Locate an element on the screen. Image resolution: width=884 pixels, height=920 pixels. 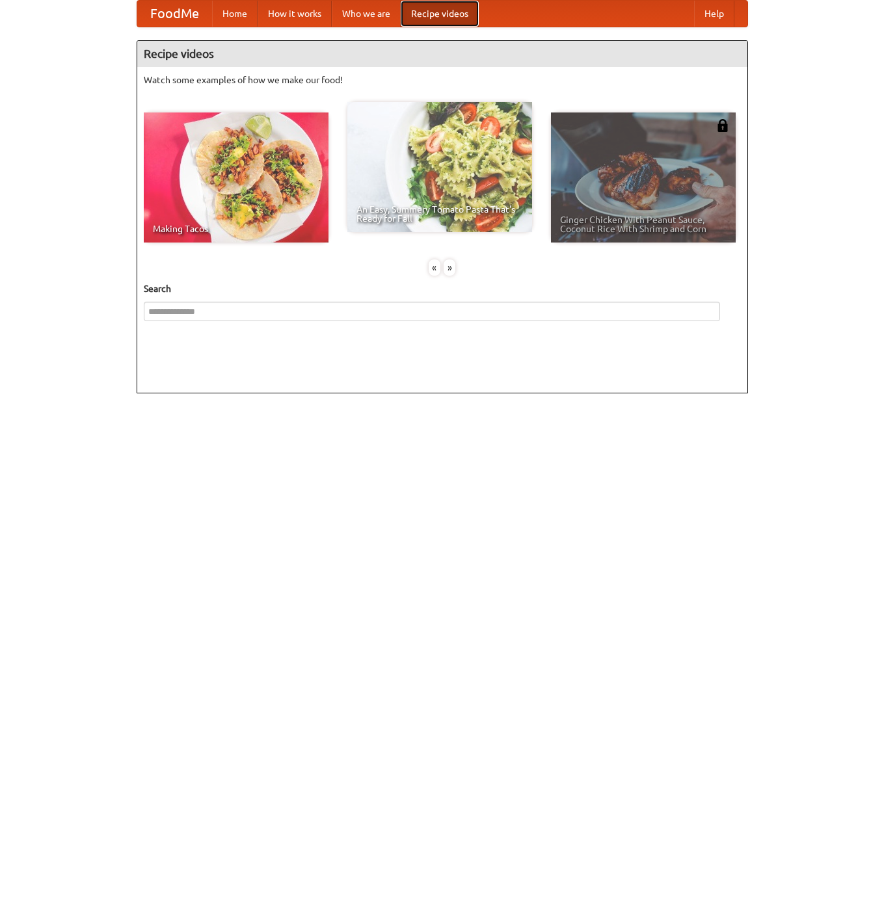
img: 483408.png is located at coordinates (722, 125).